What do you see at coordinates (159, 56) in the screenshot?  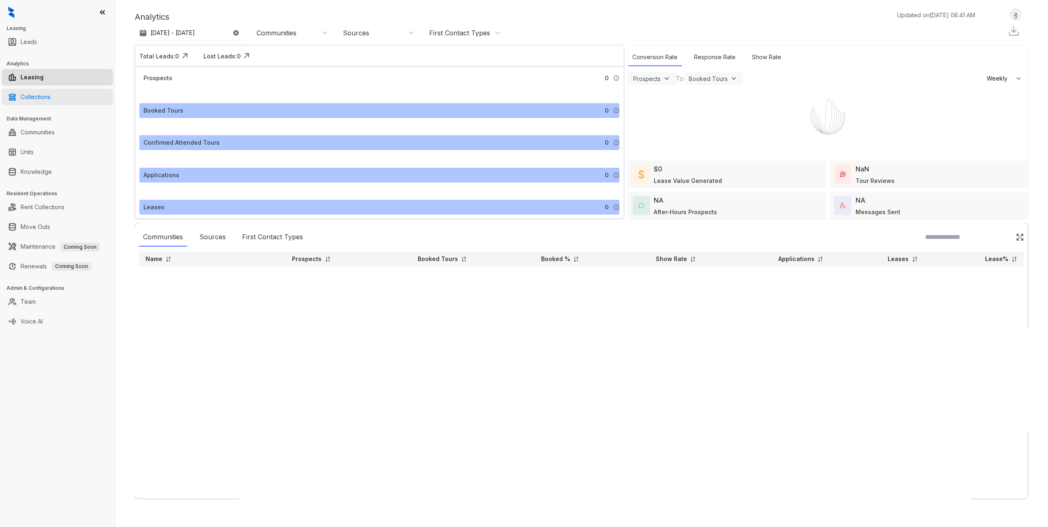 I see `div: Total Leads: 0` at bounding box center [159, 56].